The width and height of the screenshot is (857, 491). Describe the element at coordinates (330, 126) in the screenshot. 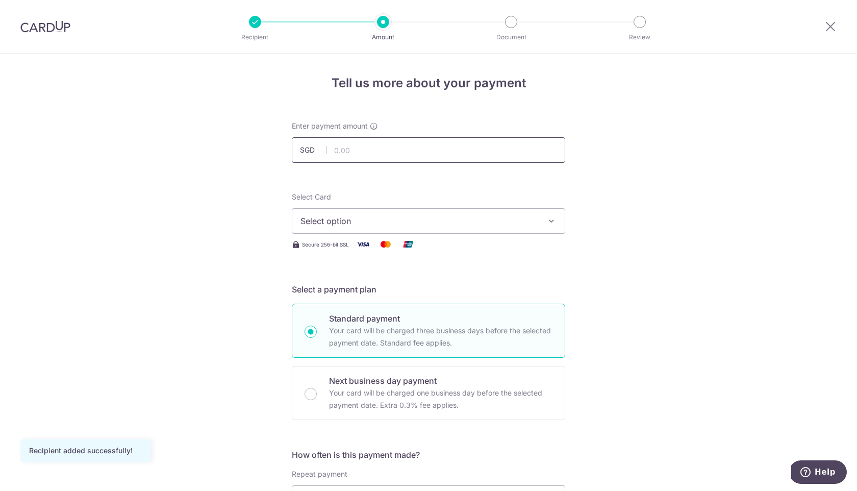

I see `span: Enter payment amount` at that location.